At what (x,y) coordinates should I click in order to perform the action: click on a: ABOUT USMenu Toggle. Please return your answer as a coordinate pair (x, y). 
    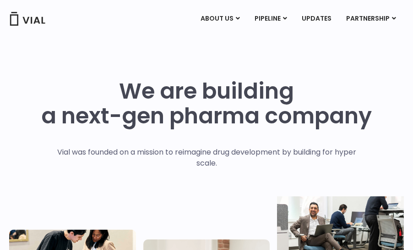
    Looking at the image, I should click on (220, 19).